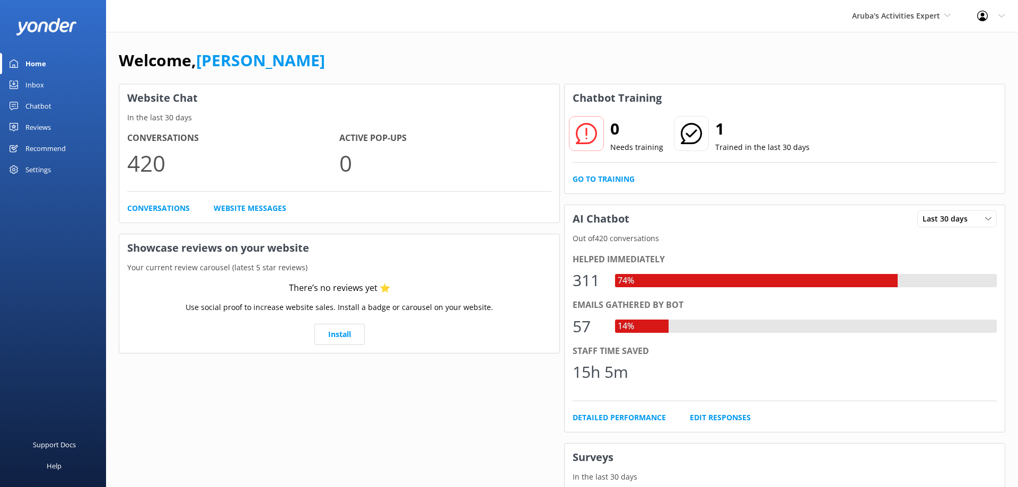 Image resolution: width=1018 pixels, height=487 pixels. What do you see at coordinates (589, 280) in the screenshot?
I see `div: 311` at bounding box center [589, 280].